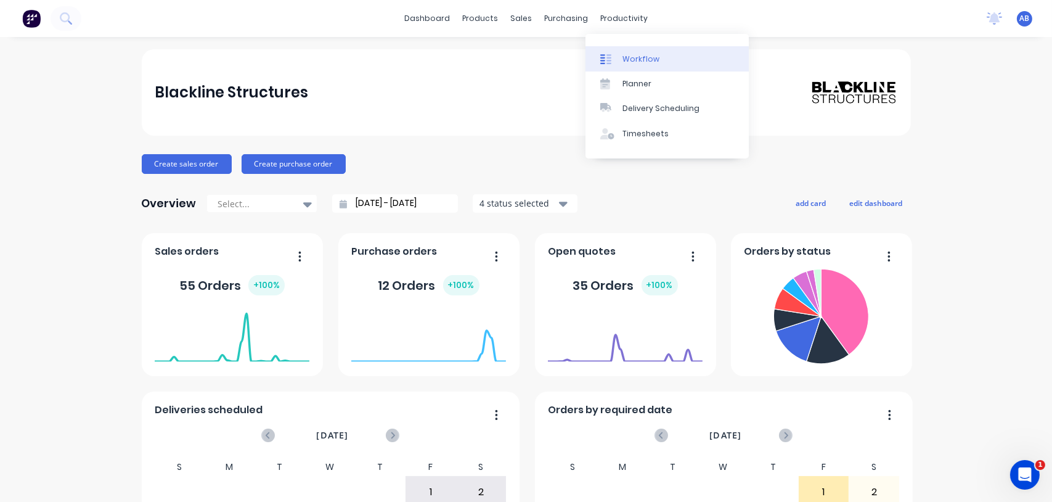 This screenshot has height=502, width=1052. I want to click on button: edit dashboard, so click(877, 203).